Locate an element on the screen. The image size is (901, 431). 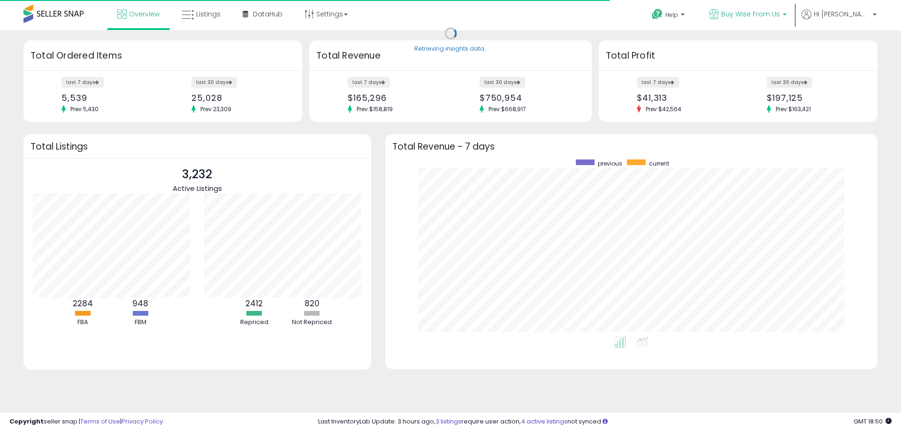
span: Prev: $158,819 is located at coordinates (375, 109).